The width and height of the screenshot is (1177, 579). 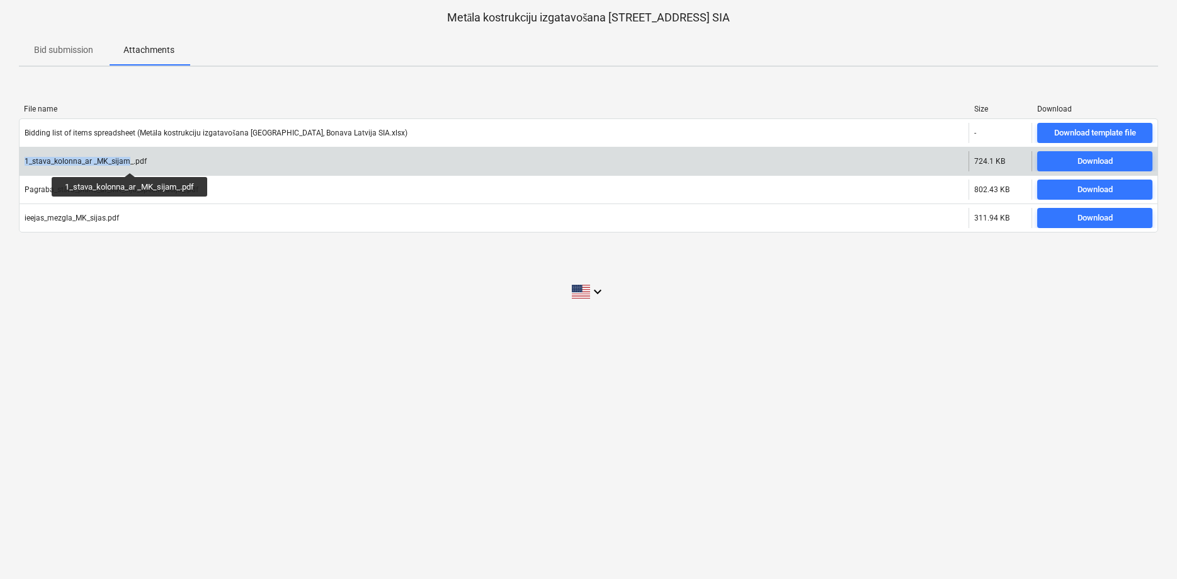 What do you see at coordinates (149, 50) in the screenshot?
I see `p: Attachments` at bounding box center [149, 50].